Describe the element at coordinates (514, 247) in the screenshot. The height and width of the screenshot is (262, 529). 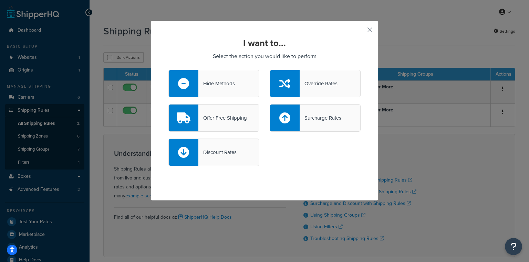
I see `button: Open Resource Center` at that location.